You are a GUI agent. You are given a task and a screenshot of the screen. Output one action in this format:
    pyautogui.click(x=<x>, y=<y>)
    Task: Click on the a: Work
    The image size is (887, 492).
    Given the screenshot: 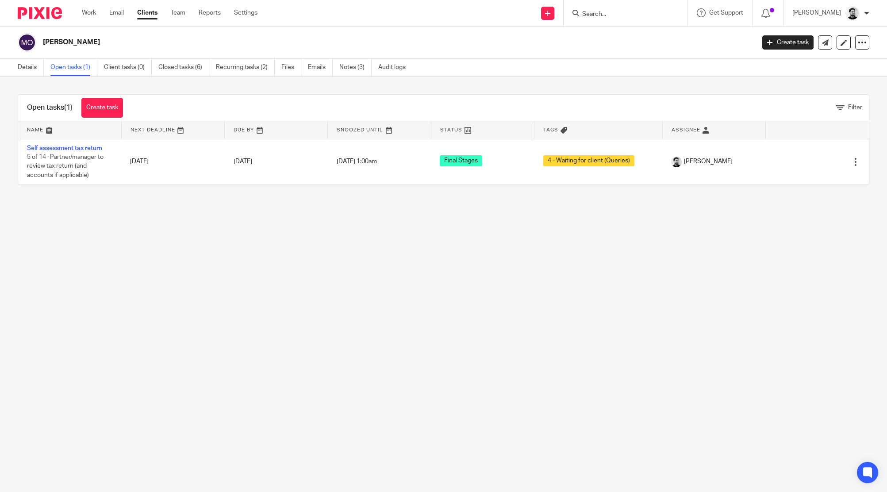 What is the action you would take?
    pyautogui.click(x=89, y=13)
    